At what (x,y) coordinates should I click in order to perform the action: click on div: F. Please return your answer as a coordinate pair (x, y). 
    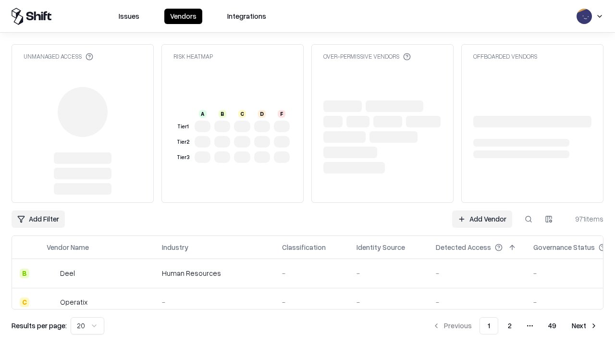
    Looking at the image, I should click on (281, 114).